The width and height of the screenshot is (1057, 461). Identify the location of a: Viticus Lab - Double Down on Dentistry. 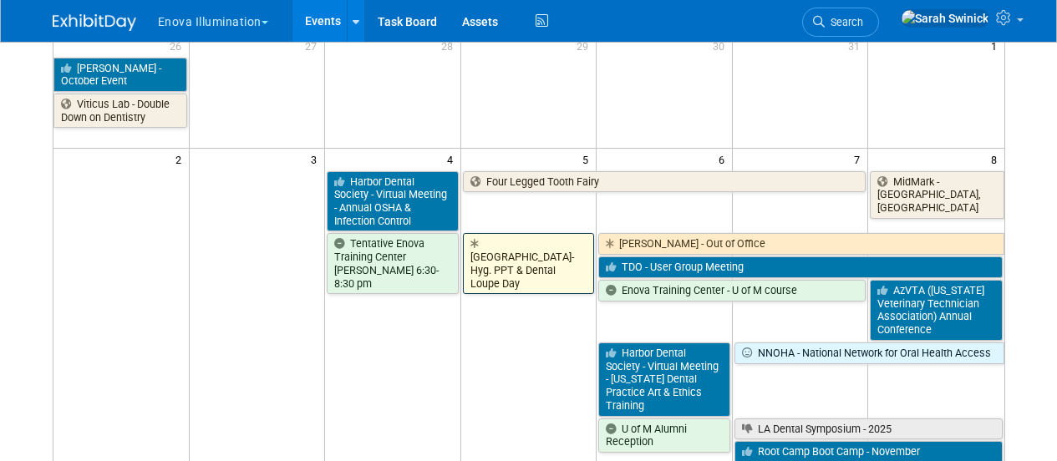
(120, 110).